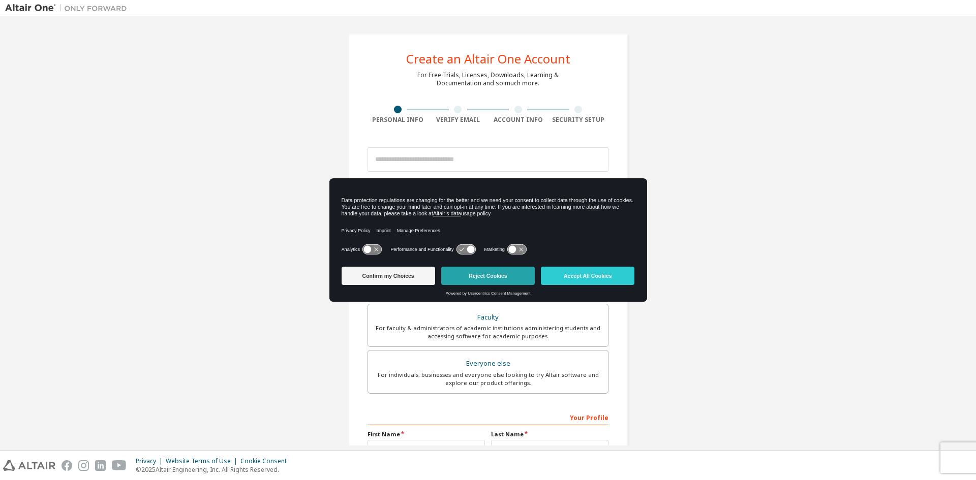  What do you see at coordinates (518, 120) in the screenshot?
I see `div: Account Info` at bounding box center [518, 120].